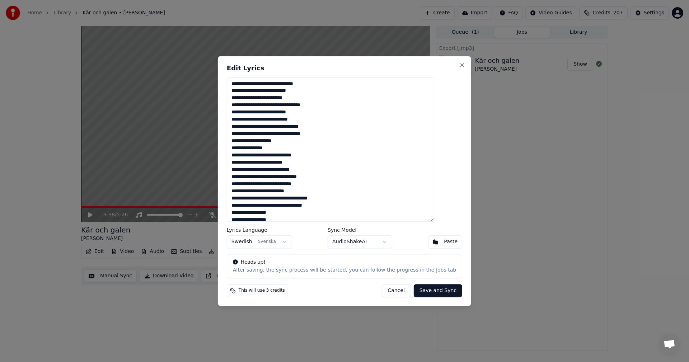 This screenshot has width=689, height=362. Describe the element at coordinates (445, 242) in the screenshot. I see `button: Paste` at that location.